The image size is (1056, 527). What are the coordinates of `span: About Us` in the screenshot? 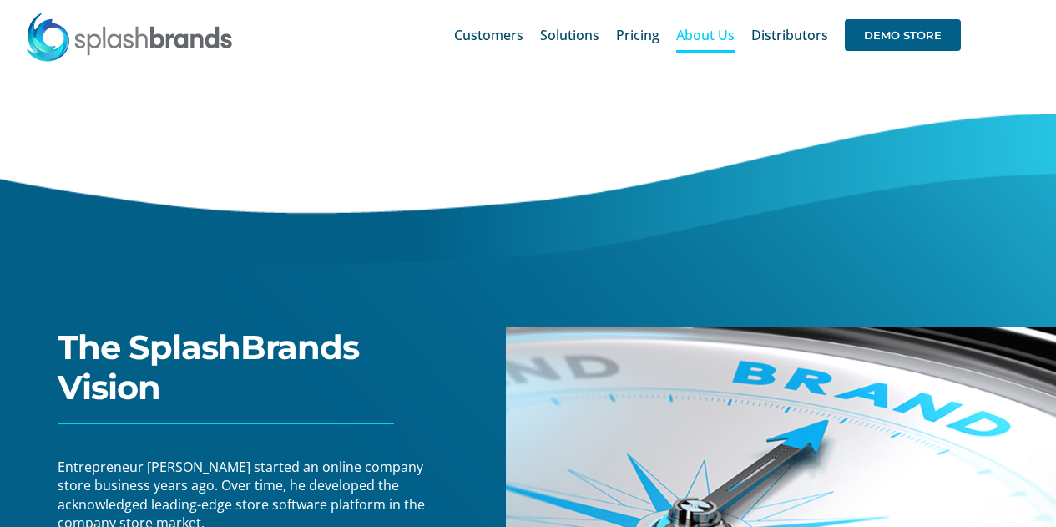 It's located at (706, 35).